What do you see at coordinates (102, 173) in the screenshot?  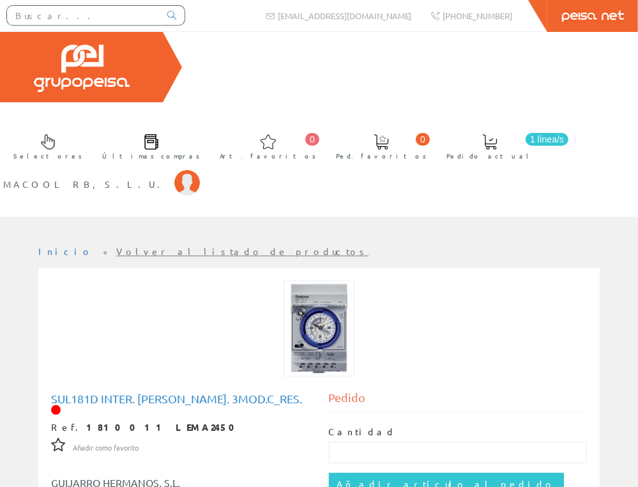 I see `a: MACOOL RB, S.L.U.` at bounding box center [102, 173].